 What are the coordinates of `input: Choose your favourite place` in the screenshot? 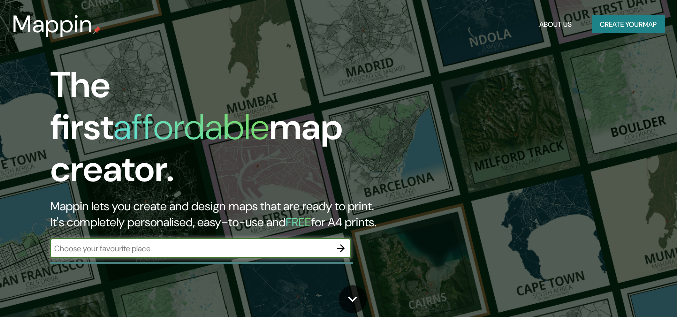 It's located at (190, 249).